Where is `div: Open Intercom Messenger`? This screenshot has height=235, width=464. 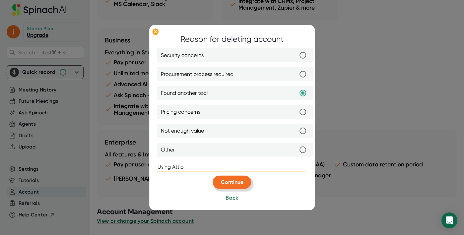 div: Open Intercom Messenger is located at coordinates (449, 220).